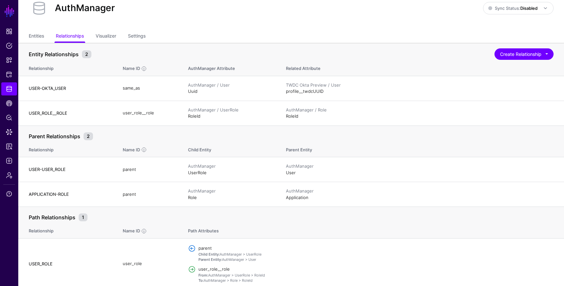 This screenshot has height=286, width=564. Describe the element at coordinates (376, 257) in the screenshot. I see `p: AuthManager > UserRole AuthManager > User` at that location.